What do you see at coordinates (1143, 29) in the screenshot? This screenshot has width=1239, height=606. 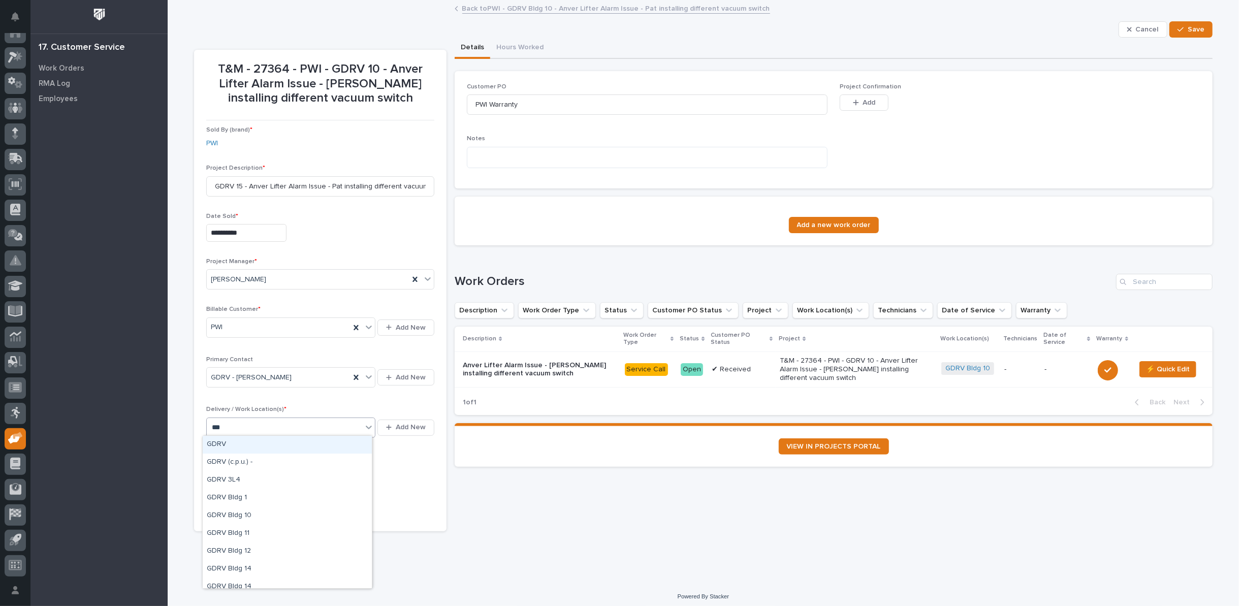 I see `button: Cancel` at bounding box center [1143, 29].